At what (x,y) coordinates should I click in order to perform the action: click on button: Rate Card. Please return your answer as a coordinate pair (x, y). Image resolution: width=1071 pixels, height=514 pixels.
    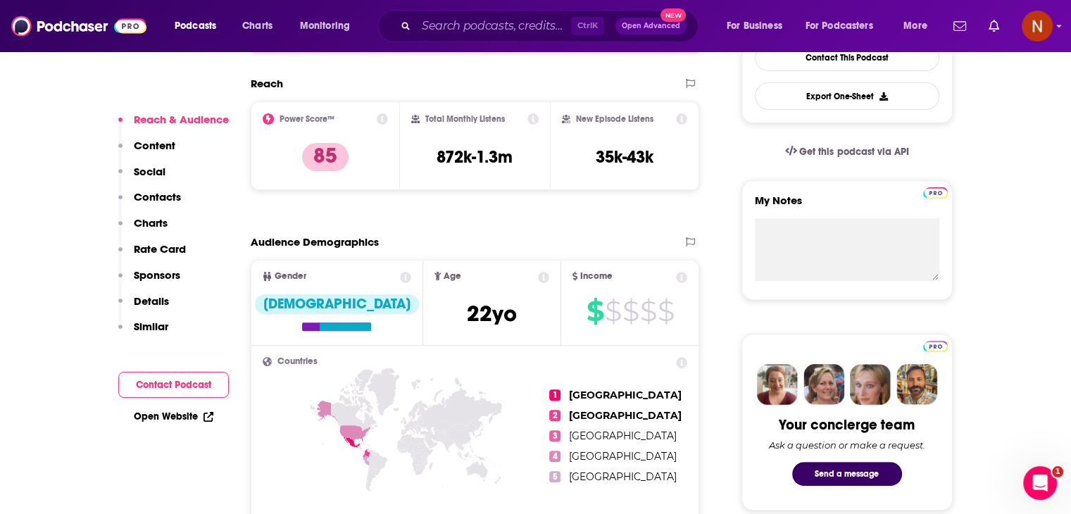
    Looking at the image, I should click on (152, 255).